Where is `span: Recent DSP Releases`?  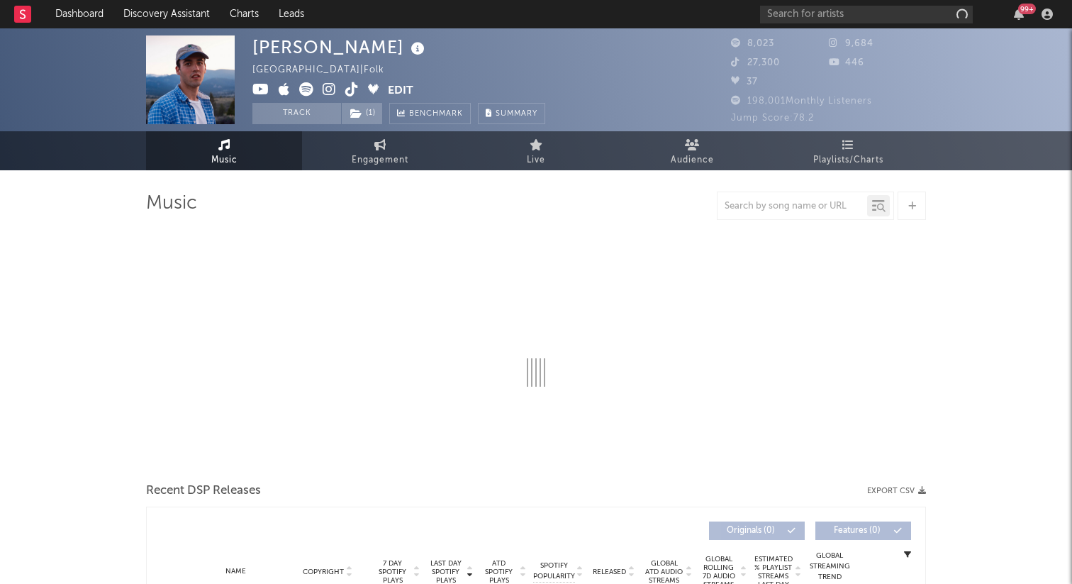 span: Recent DSP Releases is located at coordinates (204, 491).